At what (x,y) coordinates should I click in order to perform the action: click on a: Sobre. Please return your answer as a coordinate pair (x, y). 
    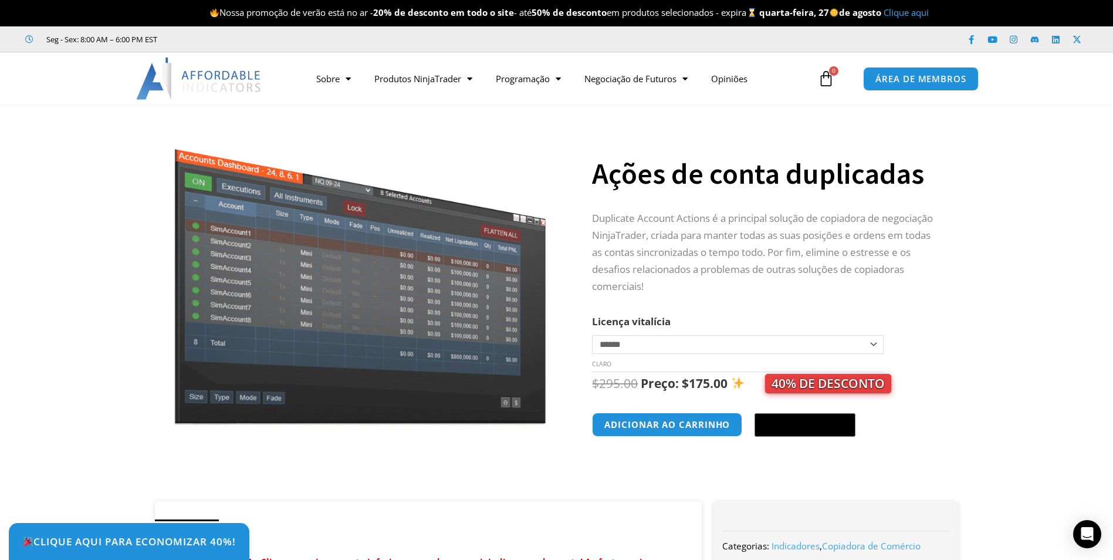
    Looking at the image, I should click on (333, 79).